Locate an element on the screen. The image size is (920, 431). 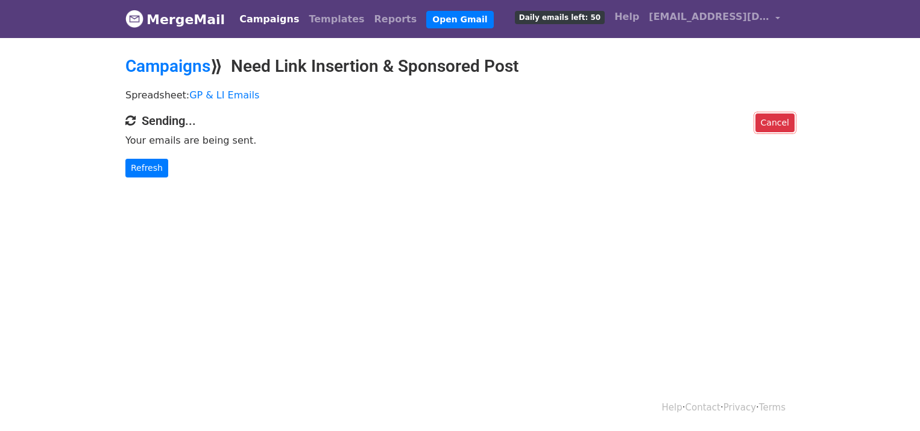
a: MergeMail is located at coordinates (175, 19).